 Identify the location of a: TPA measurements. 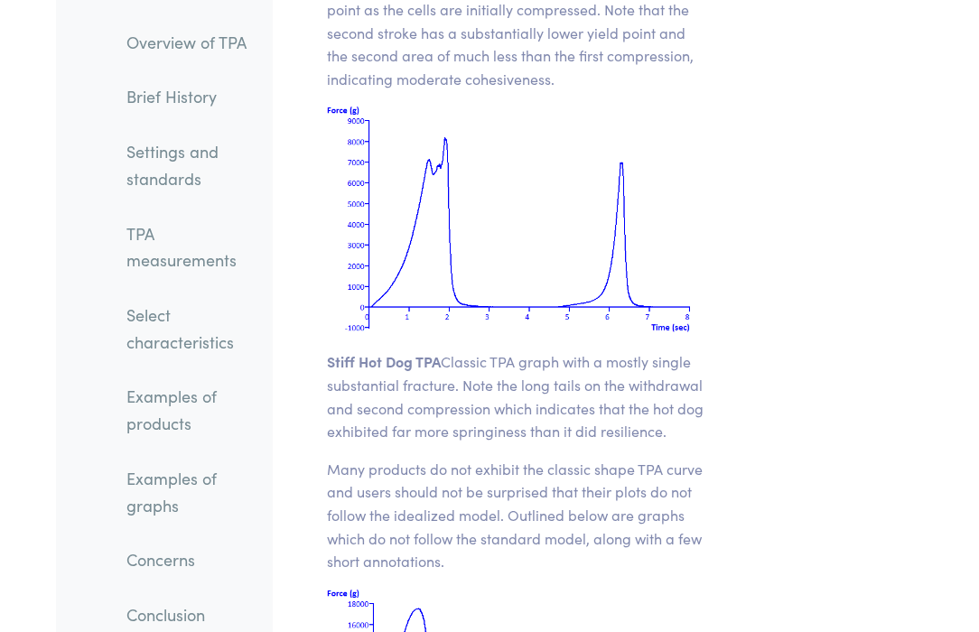
(192, 247).